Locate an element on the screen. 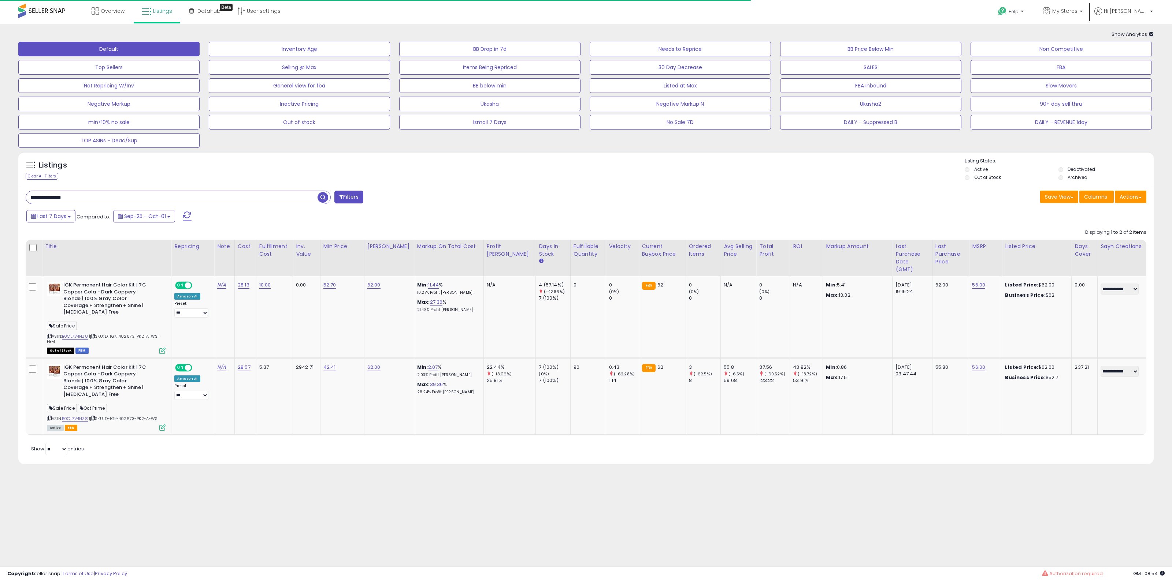  img: 41g+MvsQMOL._SL40_.jpg is located at coordinates (54, 289).